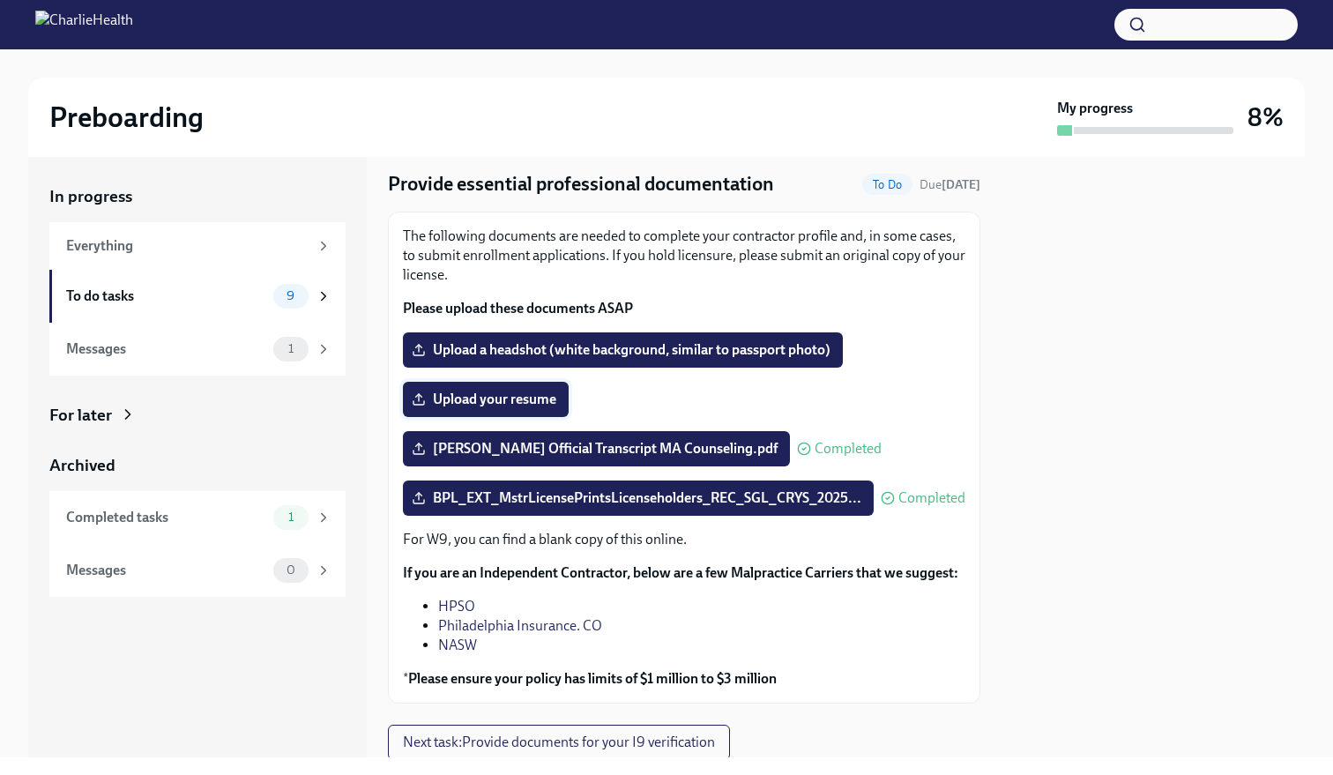 This screenshot has height=775, width=1333. What do you see at coordinates (166, 296) in the screenshot?
I see `div: To do tasks` at bounding box center [166, 296].